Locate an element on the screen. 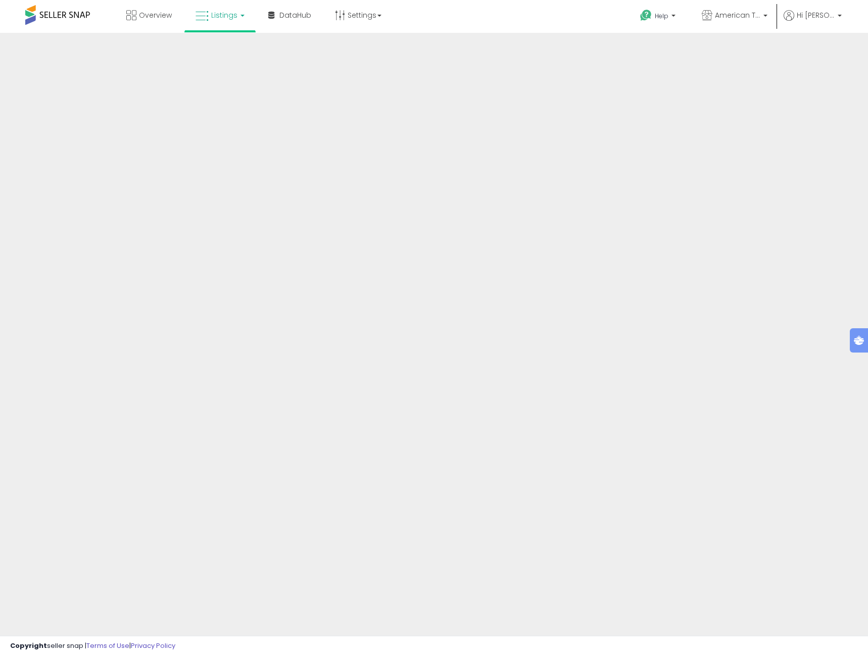  span: Help is located at coordinates (662, 16).